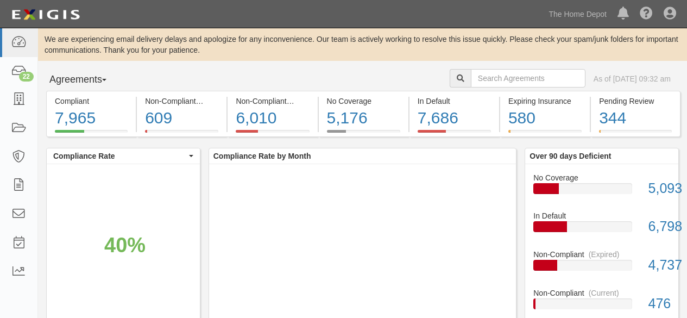 This screenshot has width=687, height=318. What do you see at coordinates (545, 134) in the screenshot?
I see `a: Expiring Insurance580` at bounding box center [545, 134].